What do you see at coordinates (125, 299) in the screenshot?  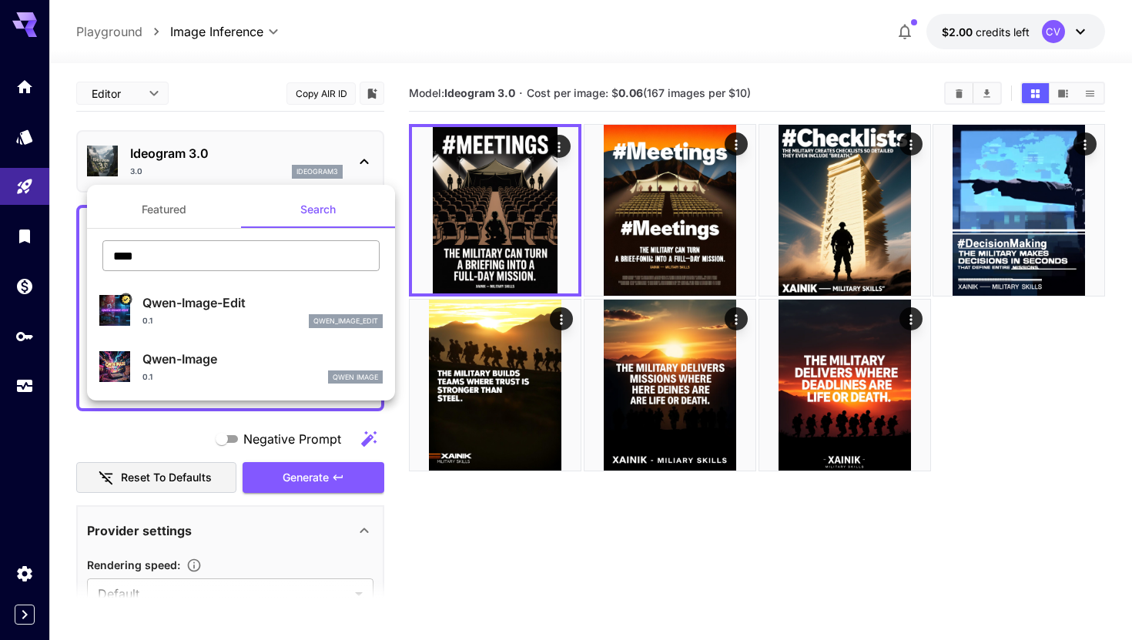 I see `button: Certified Model – Vetted for best performance and includes a commercial license.` at bounding box center [125, 299].